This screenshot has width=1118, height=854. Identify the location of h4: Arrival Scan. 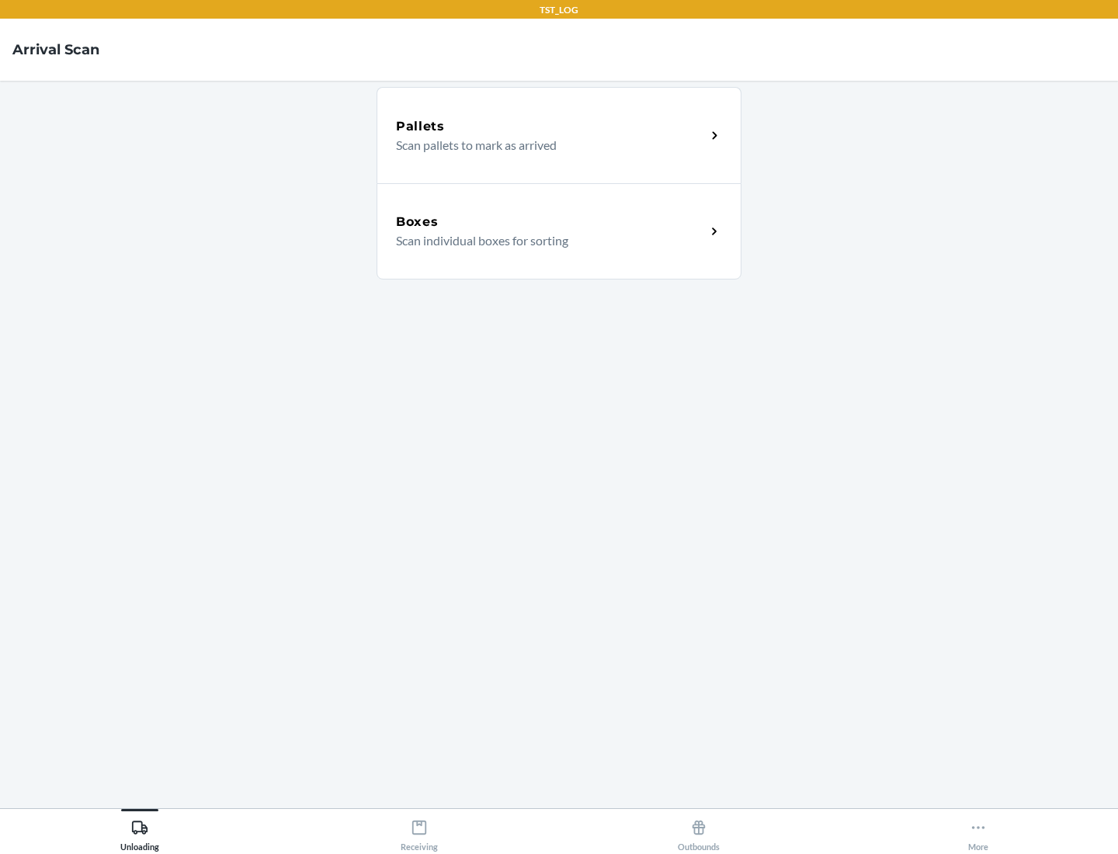
(56, 50).